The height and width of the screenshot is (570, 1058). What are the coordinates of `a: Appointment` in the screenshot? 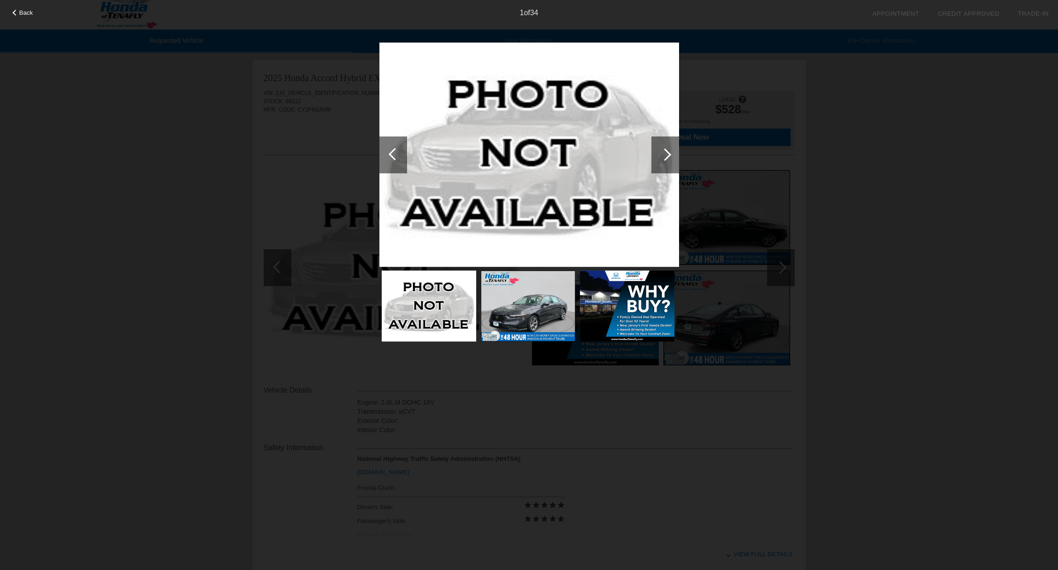 It's located at (896, 13).